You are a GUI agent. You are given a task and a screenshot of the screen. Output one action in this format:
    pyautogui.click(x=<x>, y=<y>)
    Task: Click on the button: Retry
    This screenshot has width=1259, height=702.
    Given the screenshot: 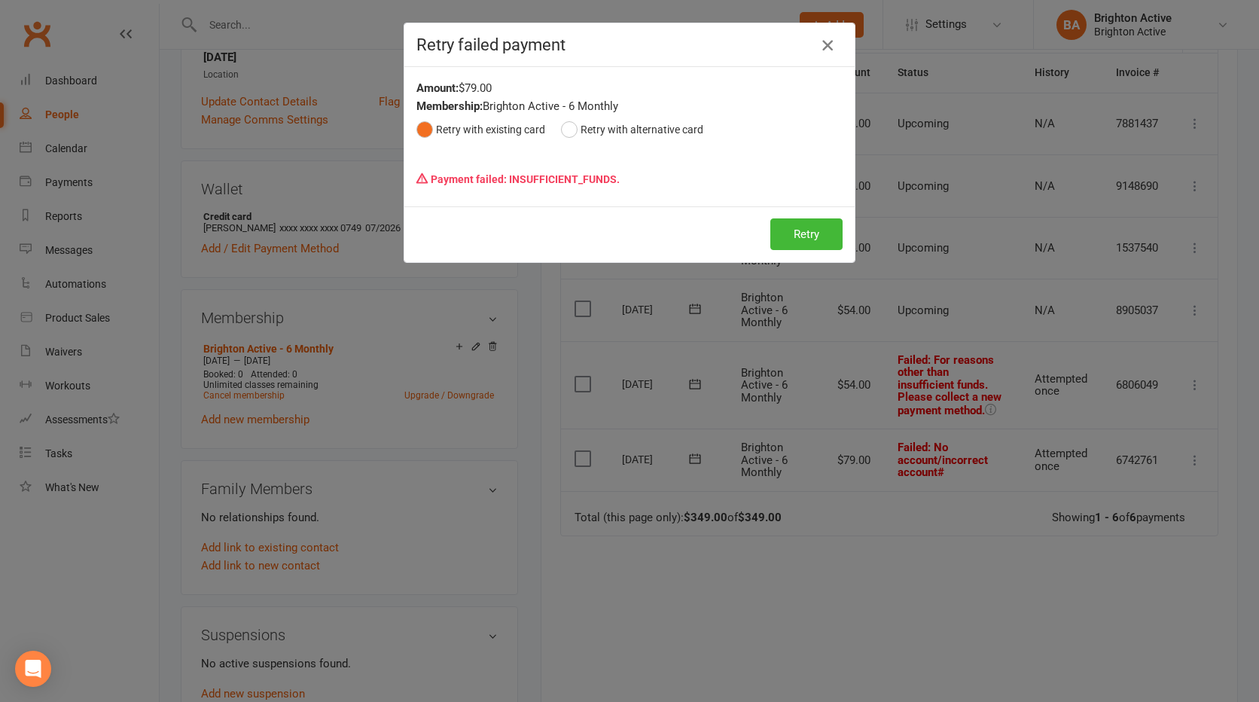 What is the action you would take?
    pyautogui.click(x=807, y=234)
    